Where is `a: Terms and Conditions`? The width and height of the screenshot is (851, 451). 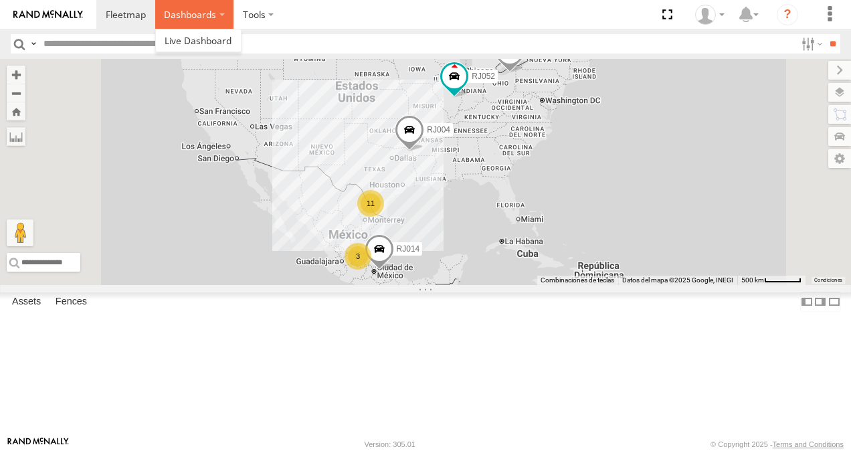 a: Terms and Conditions is located at coordinates (808, 444).